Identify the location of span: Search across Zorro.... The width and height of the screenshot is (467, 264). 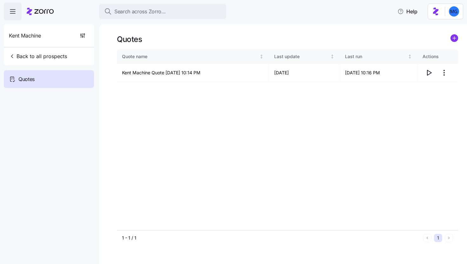
(140, 11).